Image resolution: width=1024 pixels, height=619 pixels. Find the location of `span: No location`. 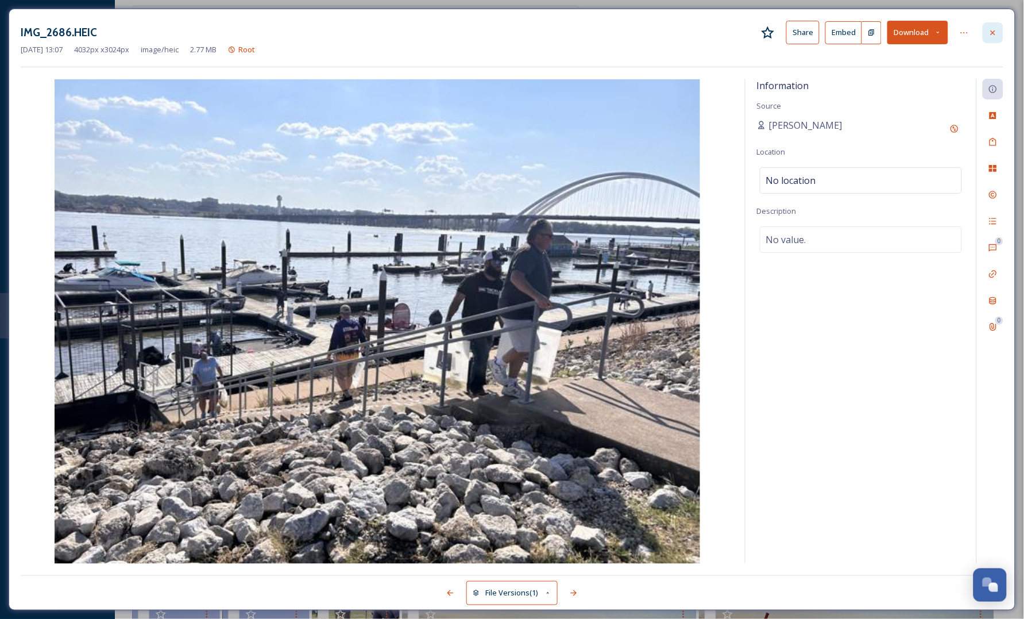

span: No location is located at coordinates (791, 180).